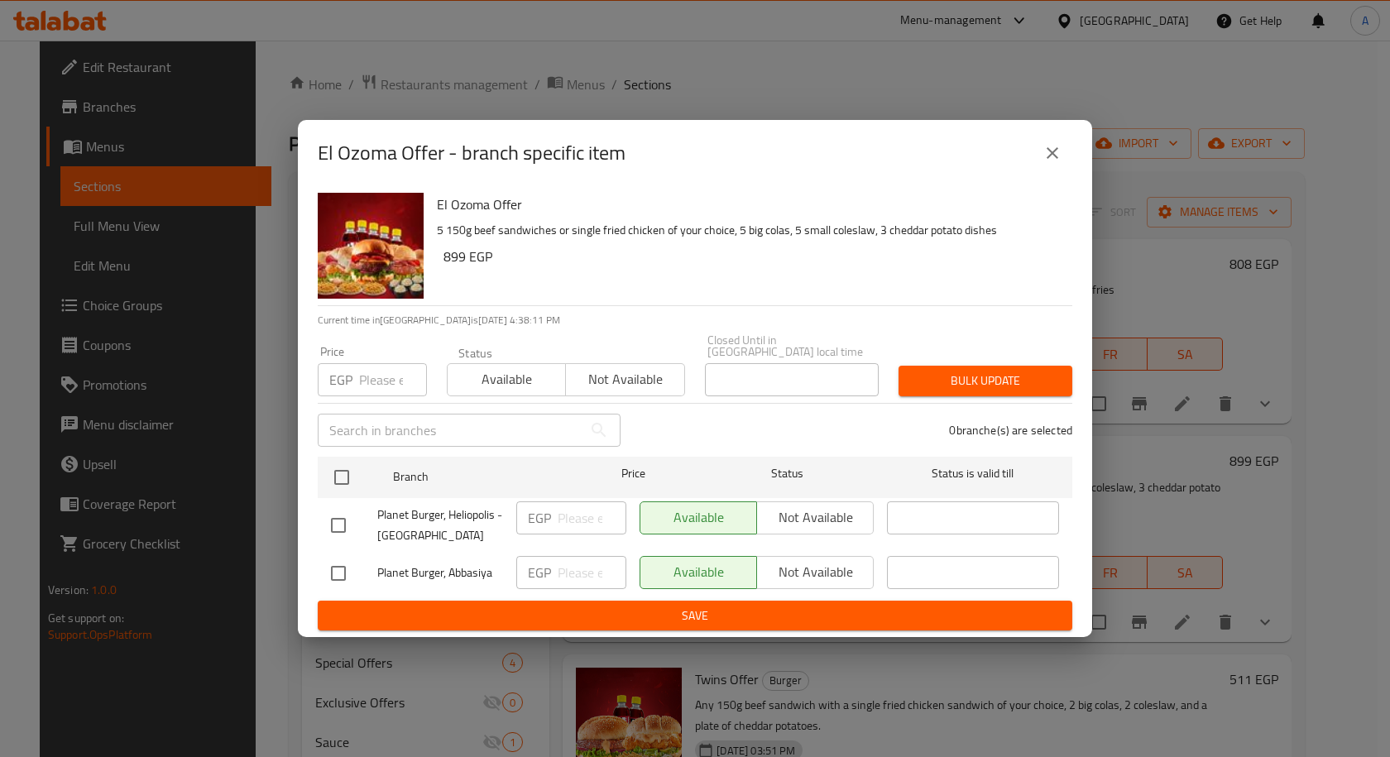 The height and width of the screenshot is (757, 1390). I want to click on span: Price, so click(633, 473).